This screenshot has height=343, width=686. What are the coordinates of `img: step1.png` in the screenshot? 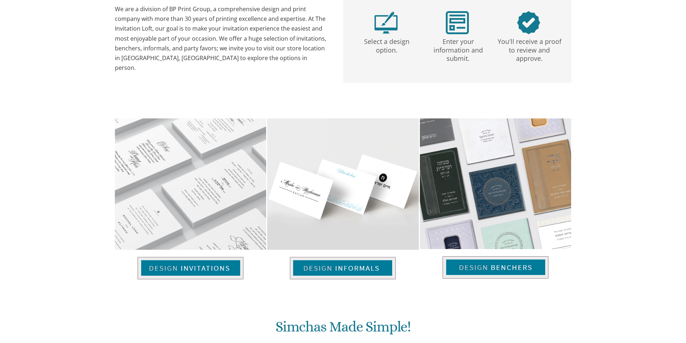 It's located at (386, 23).